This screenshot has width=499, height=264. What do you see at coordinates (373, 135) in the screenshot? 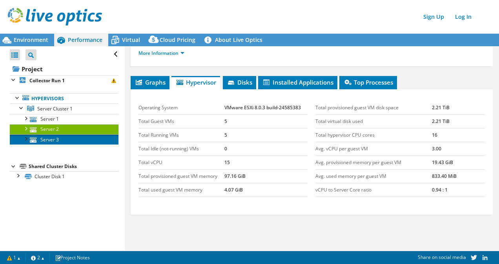
I see `td: Total hypervisor CPU cores` at bounding box center [373, 135].